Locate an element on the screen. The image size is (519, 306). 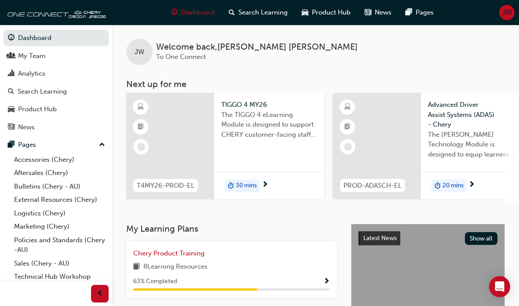
a: Logistics (Chery) is located at coordinates (59, 213).